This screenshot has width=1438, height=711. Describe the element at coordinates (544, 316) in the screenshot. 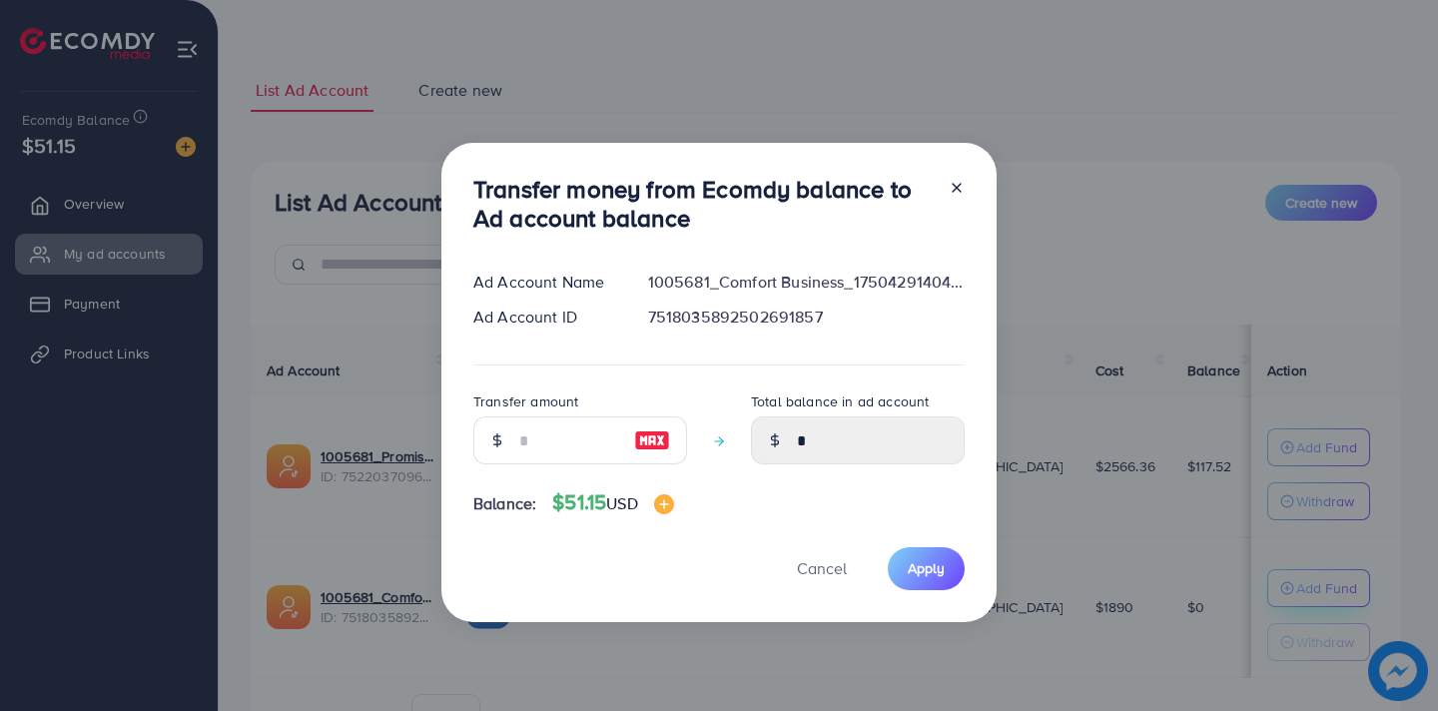

I see `div: Ad Account ID` at that location.